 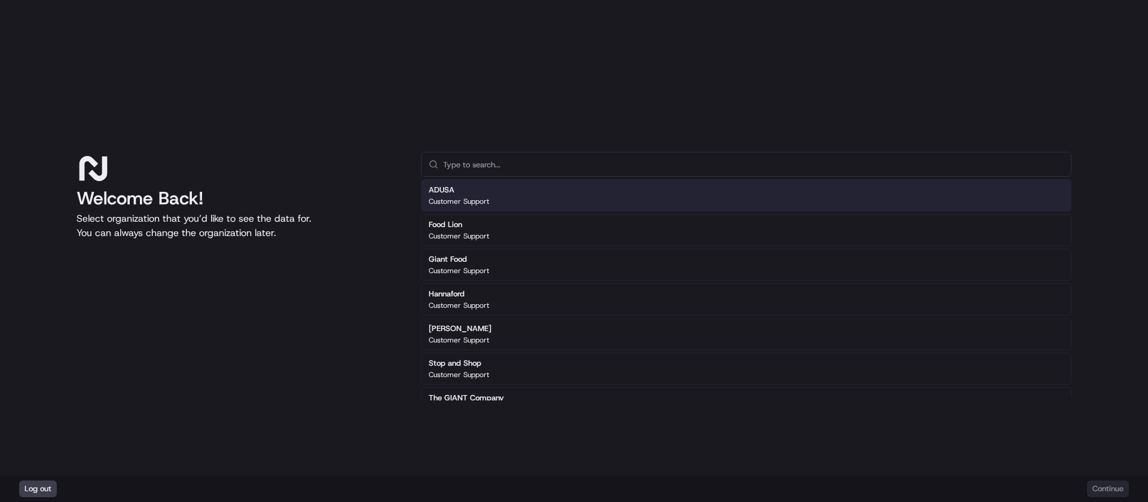 What do you see at coordinates (38, 489) in the screenshot?
I see `button: Log out` at bounding box center [38, 489].